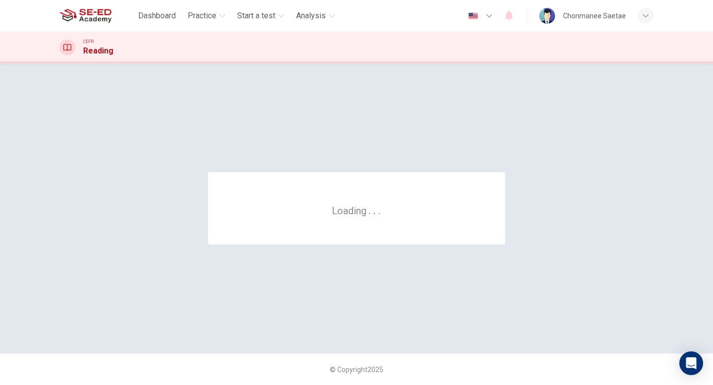  What do you see at coordinates (356, 210) in the screenshot?
I see `h6: Loading` at bounding box center [356, 210].